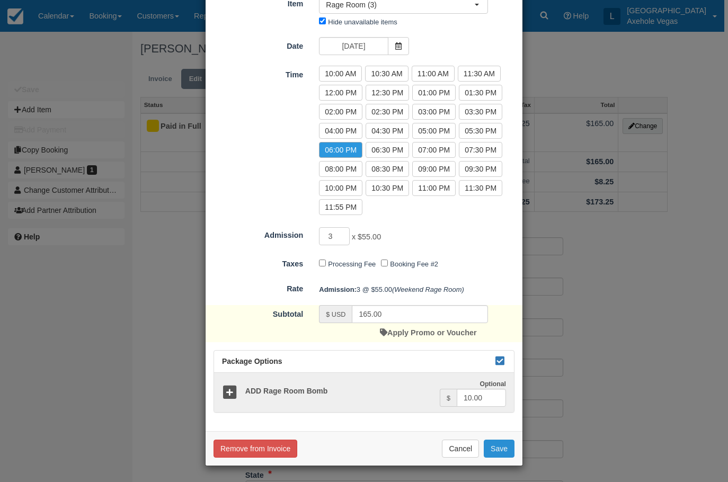  I want to click on label: 02:30 PM, so click(387, 112).